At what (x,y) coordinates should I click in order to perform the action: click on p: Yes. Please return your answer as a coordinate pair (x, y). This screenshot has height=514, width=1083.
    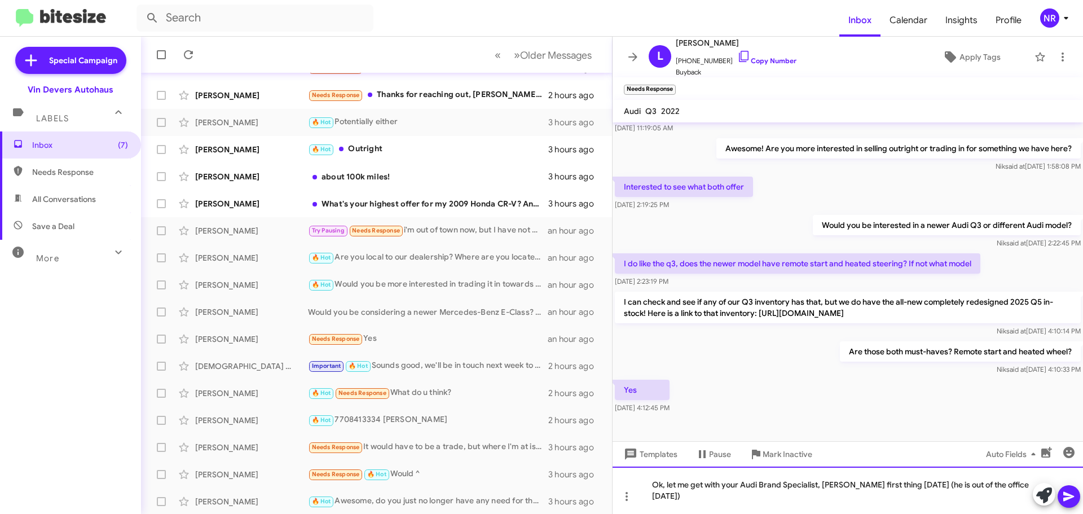
    Looking at the image, I should click on (642, 390).